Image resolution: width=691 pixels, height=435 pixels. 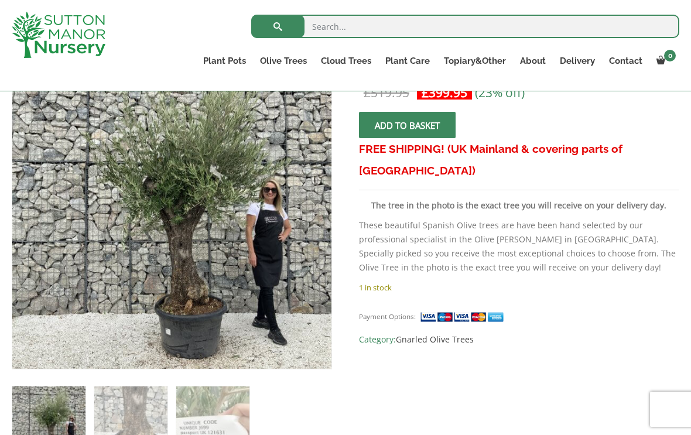 What do you see at coordinates (519, 288) in the screenshot?
I see `p: 1 in stock` at bounding box center [519, 288].